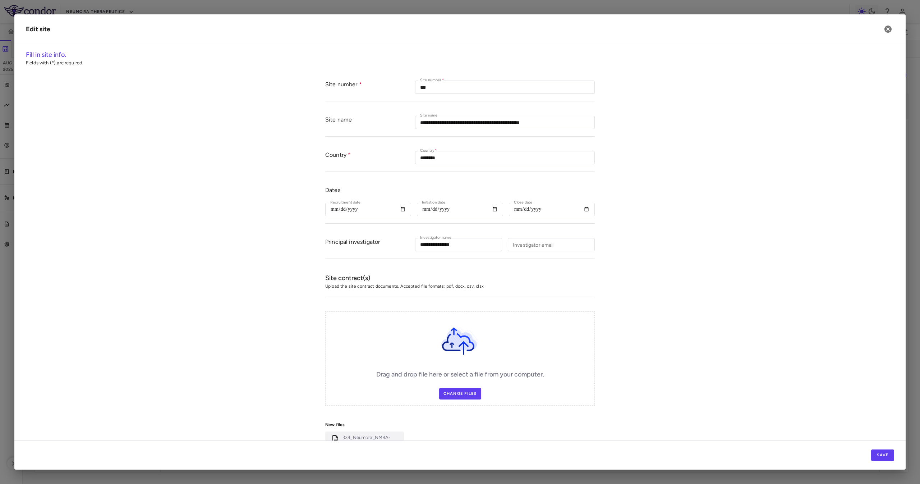  I want to click on label: Change Files, so click(460, 394).